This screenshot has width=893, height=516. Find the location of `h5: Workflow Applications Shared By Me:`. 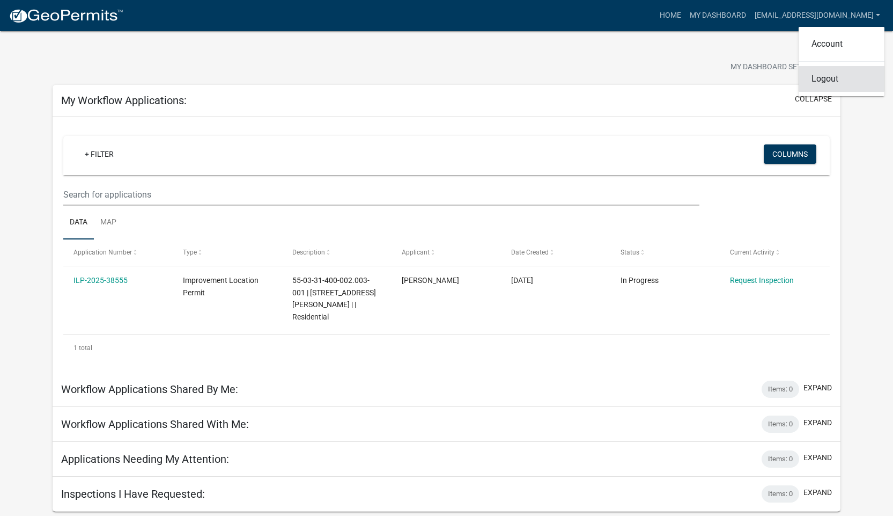

h5: Workflow Applications Shared By Me: is located at coordinates (150, 389).